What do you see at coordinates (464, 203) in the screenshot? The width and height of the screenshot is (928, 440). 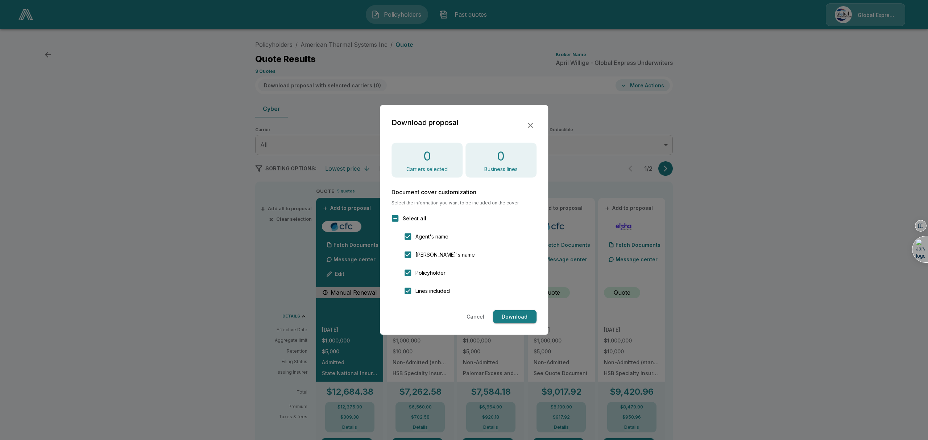 I see `span: Select the information you want to be included on the cover.` at bounding box center [464, 203].